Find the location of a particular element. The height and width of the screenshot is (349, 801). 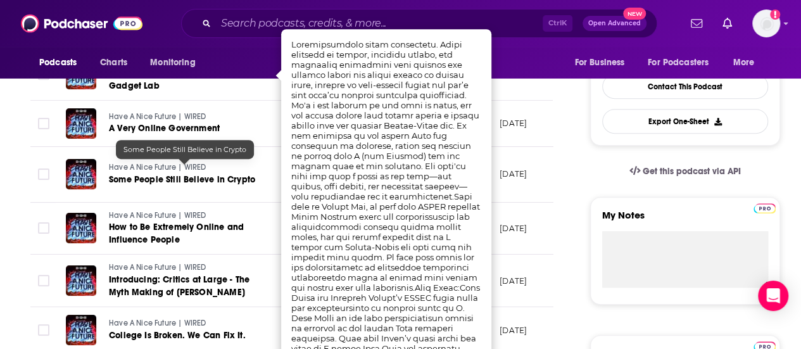

div: Open Intercom Messenger is located at coordinates (774, 296).